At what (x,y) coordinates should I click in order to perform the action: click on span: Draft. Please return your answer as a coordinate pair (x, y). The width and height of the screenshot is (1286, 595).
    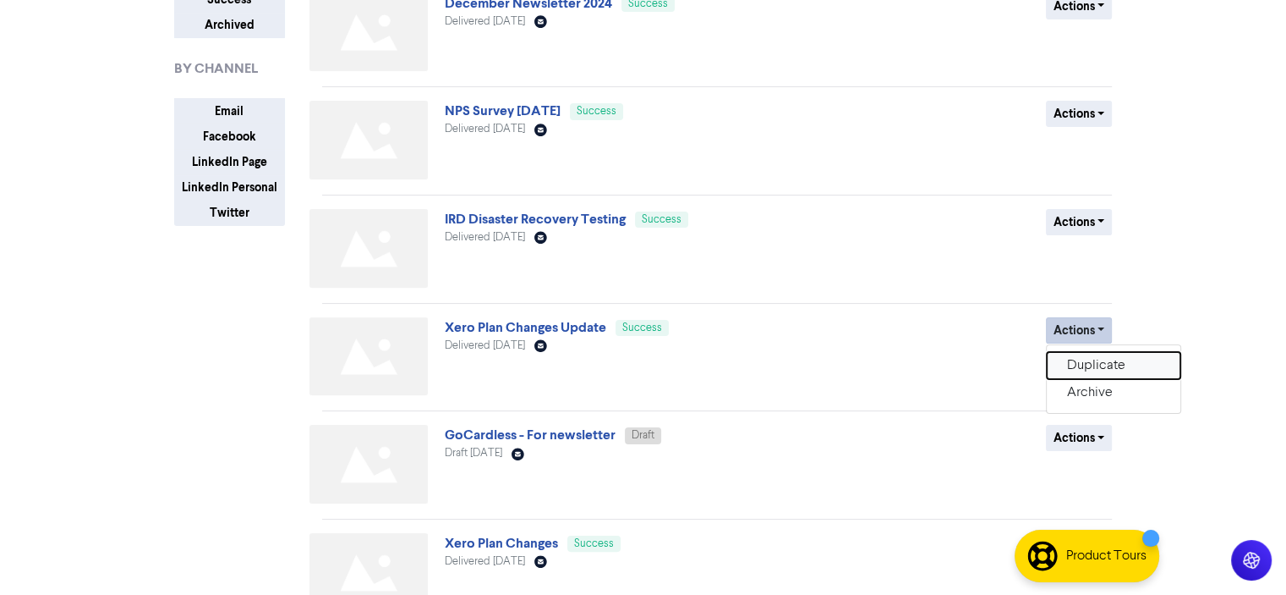
    Looking at the image, I should click on (643, 435).